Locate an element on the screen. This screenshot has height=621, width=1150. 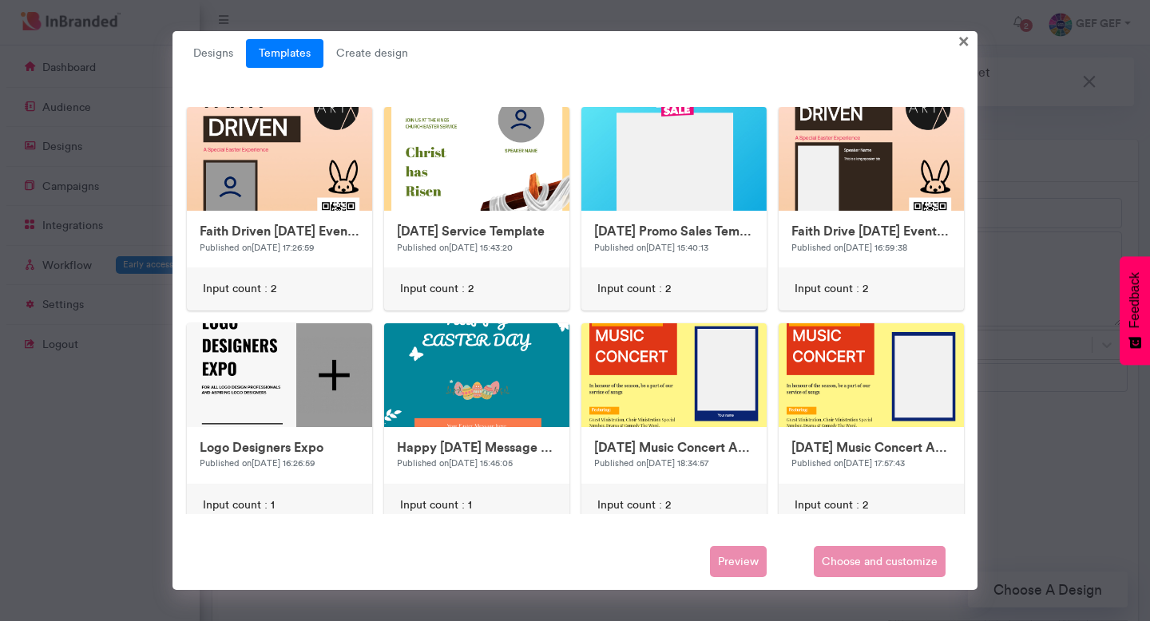
h6: Logo Designers Expo is located at coordinates (279, 447).